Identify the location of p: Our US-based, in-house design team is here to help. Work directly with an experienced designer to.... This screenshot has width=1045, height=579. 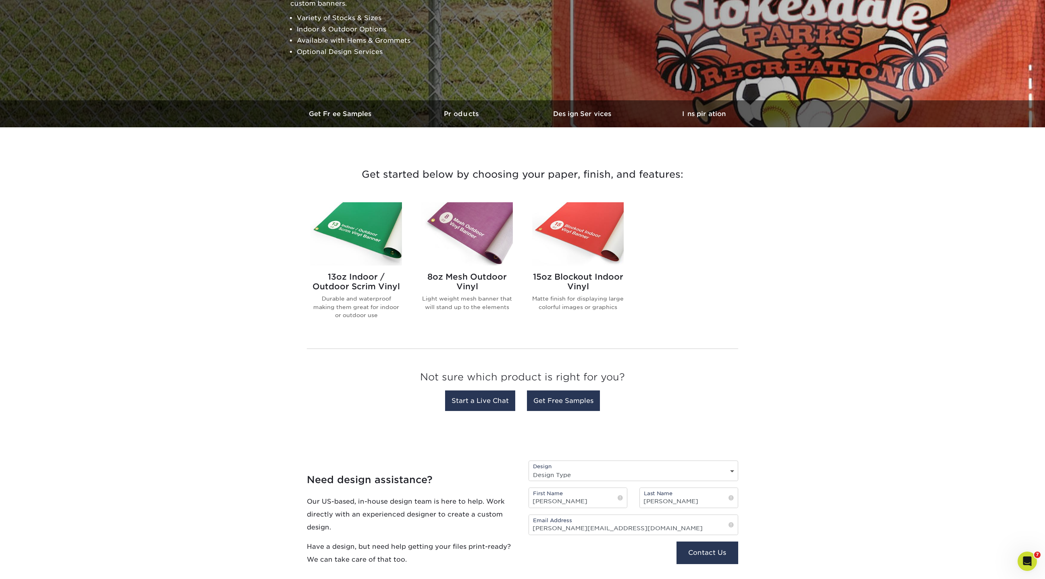
(412, 515).